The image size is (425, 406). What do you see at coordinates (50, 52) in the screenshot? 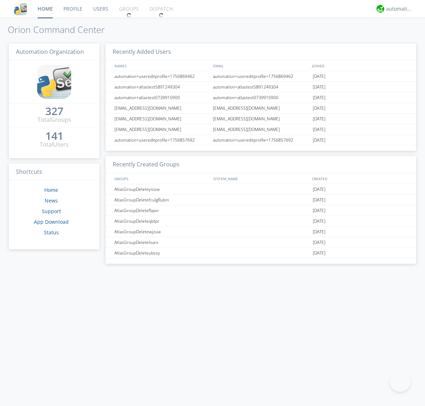
I see `span: Automation Organization` at bounding box center [50, 52].